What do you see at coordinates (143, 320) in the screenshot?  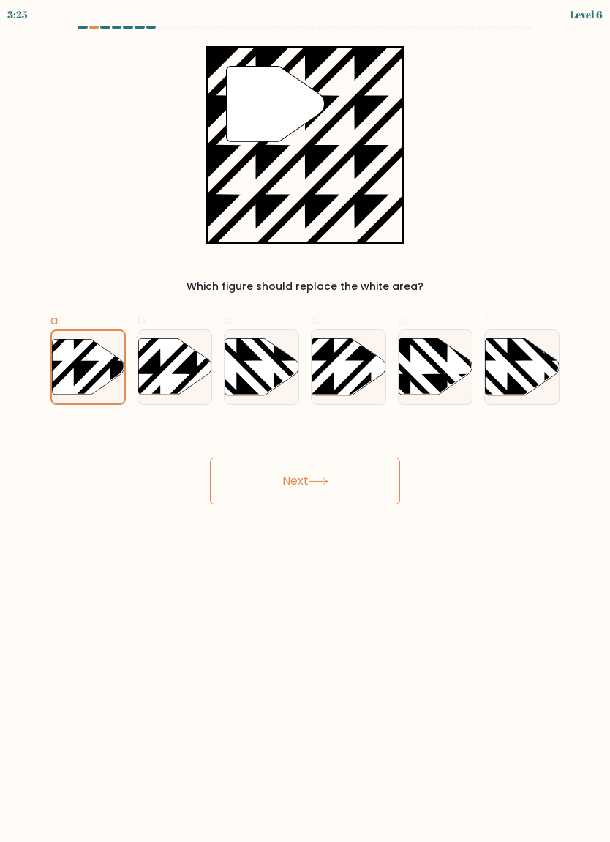 I see `span: b.` at bounding box center [143, 320].